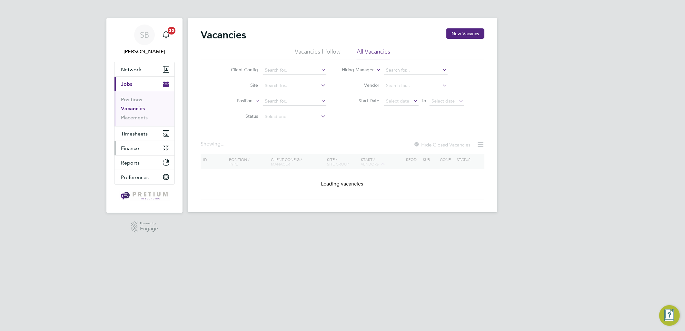  I want to click on label: Vendor, so click(361, 85).